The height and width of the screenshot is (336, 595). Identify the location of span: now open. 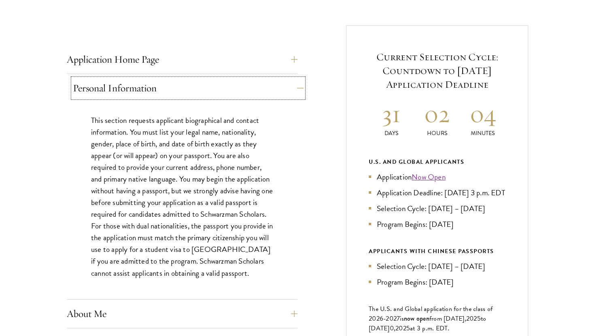
(417, 319).